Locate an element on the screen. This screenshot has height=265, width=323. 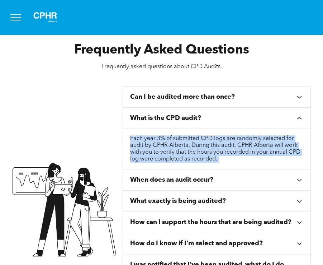
h3: What exactly is being audited? is located at coordinates (178, 201).